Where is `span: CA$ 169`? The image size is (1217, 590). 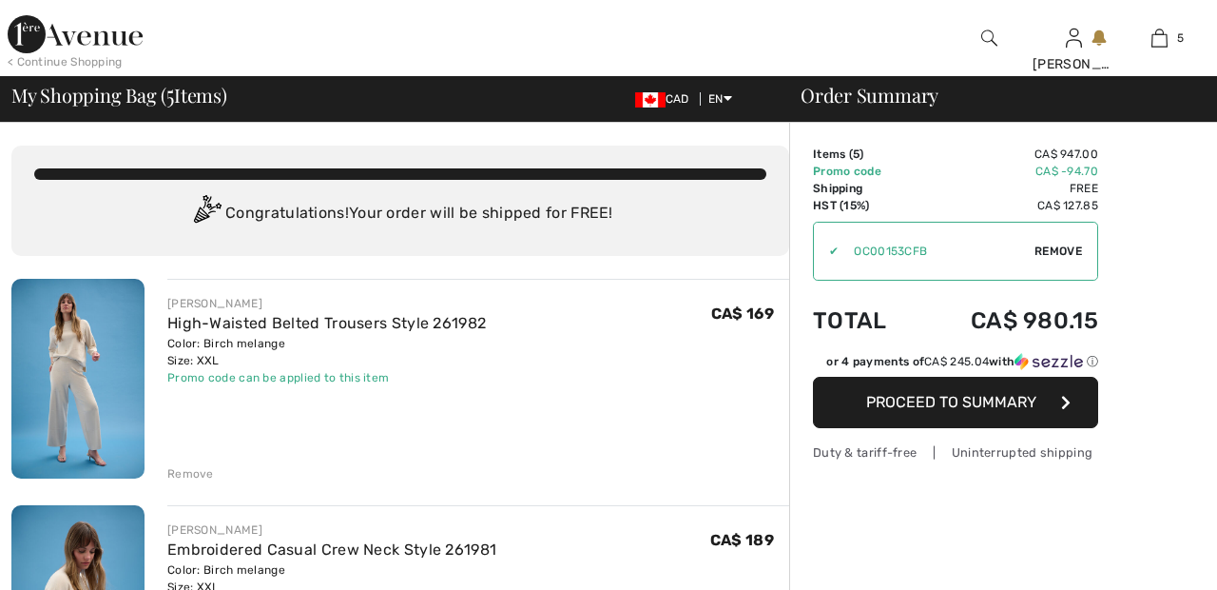 span: CA$ 169 is located at coordinates (743, 313).